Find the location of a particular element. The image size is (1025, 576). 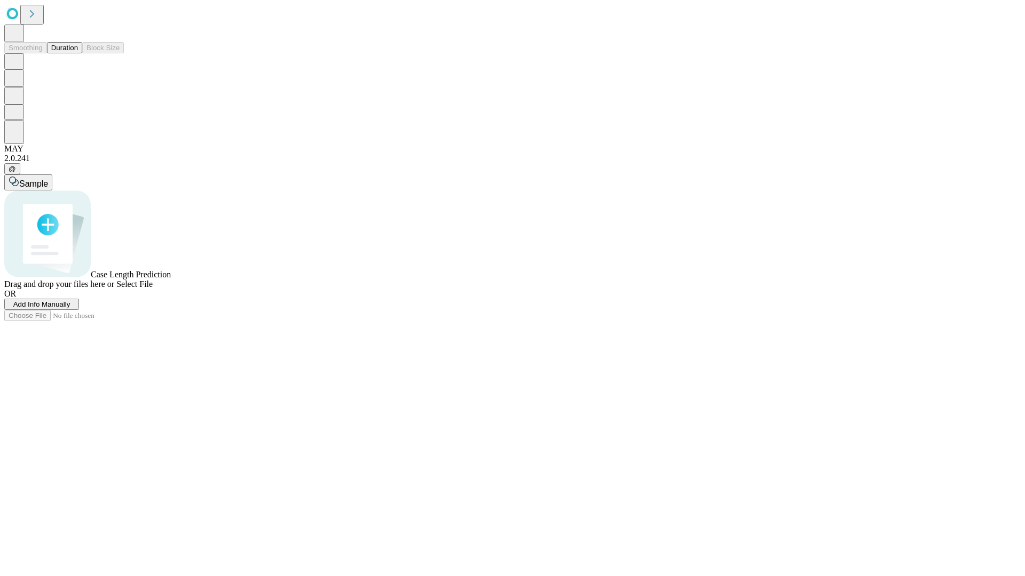

span: Select File is located at coordinates (134, 284).